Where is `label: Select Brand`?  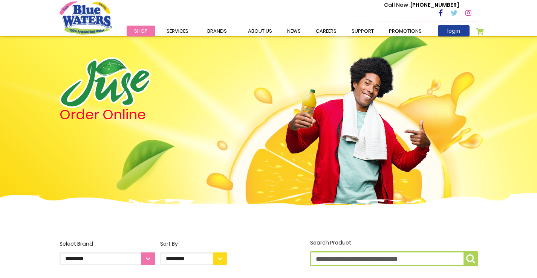 label: Select Brand is located at coordinates (107, 253).